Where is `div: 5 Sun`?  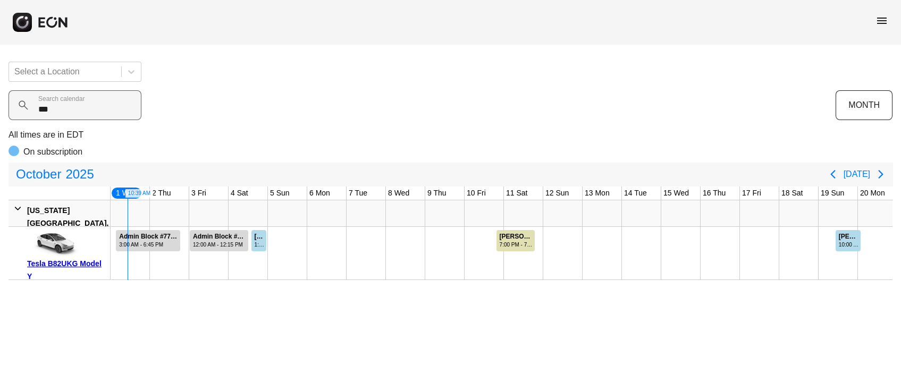
div: 5 Sun is located at coordinates (280, 193).